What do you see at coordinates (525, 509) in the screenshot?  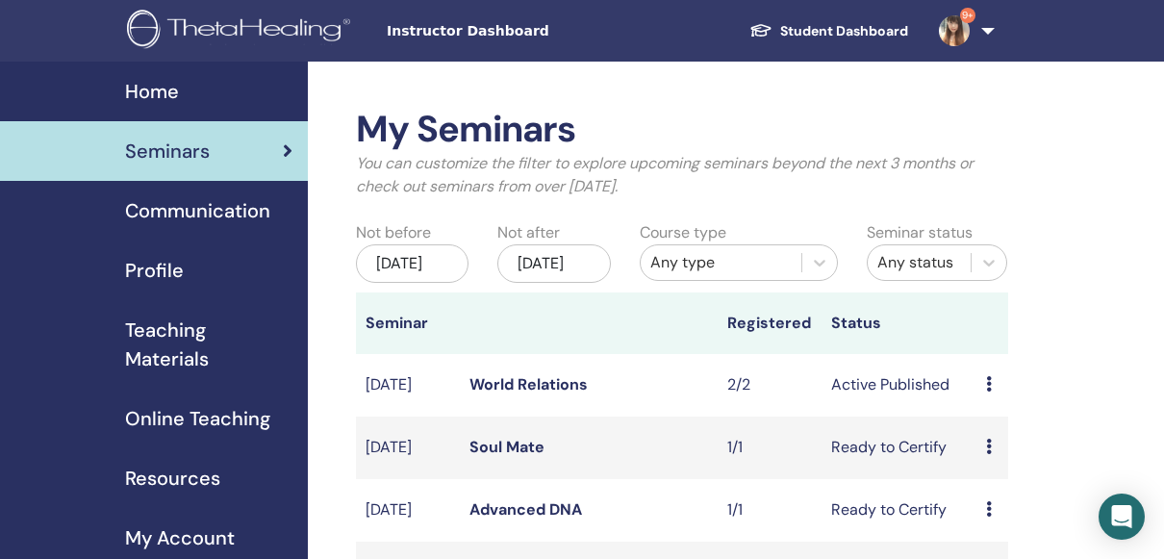 I see `a: Advanced DNA` at bounding box center [525, 509].